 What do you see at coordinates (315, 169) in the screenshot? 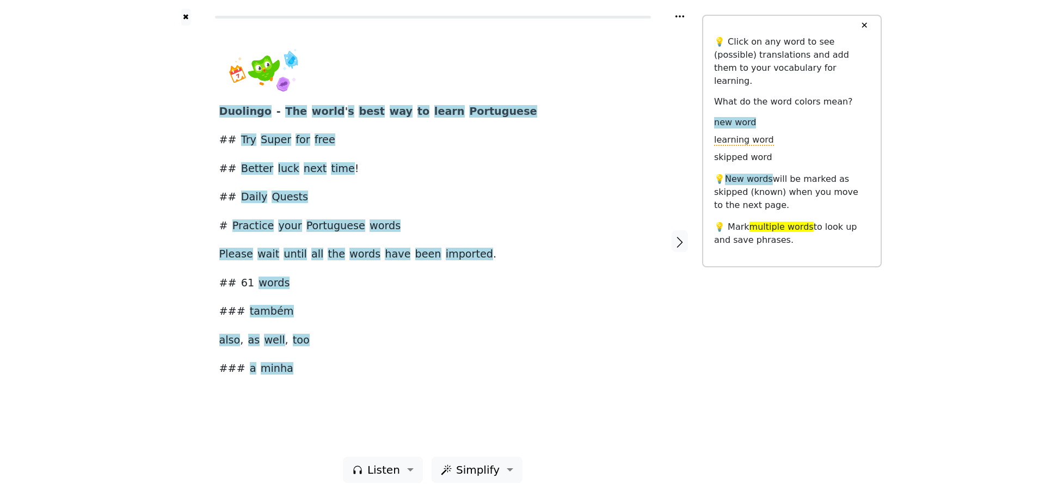
I see `span: next` at bounding box center [315, 169].